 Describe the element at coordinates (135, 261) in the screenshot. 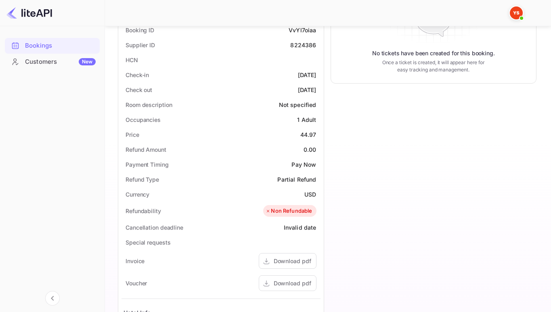

I see `div: Invoice` at that location.